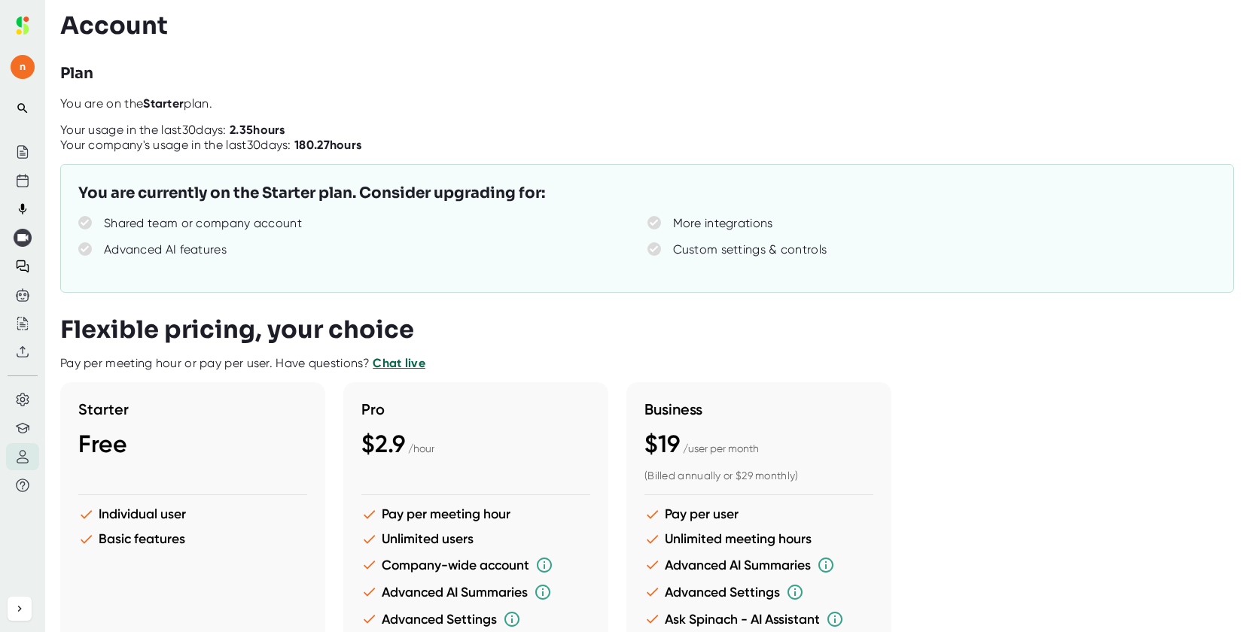 This screenshot has width=1249, height=632. What do you see at coordinates (23, 152) in the screenshot?
I see `button: Meeting History` at bounding box center [23, 152].